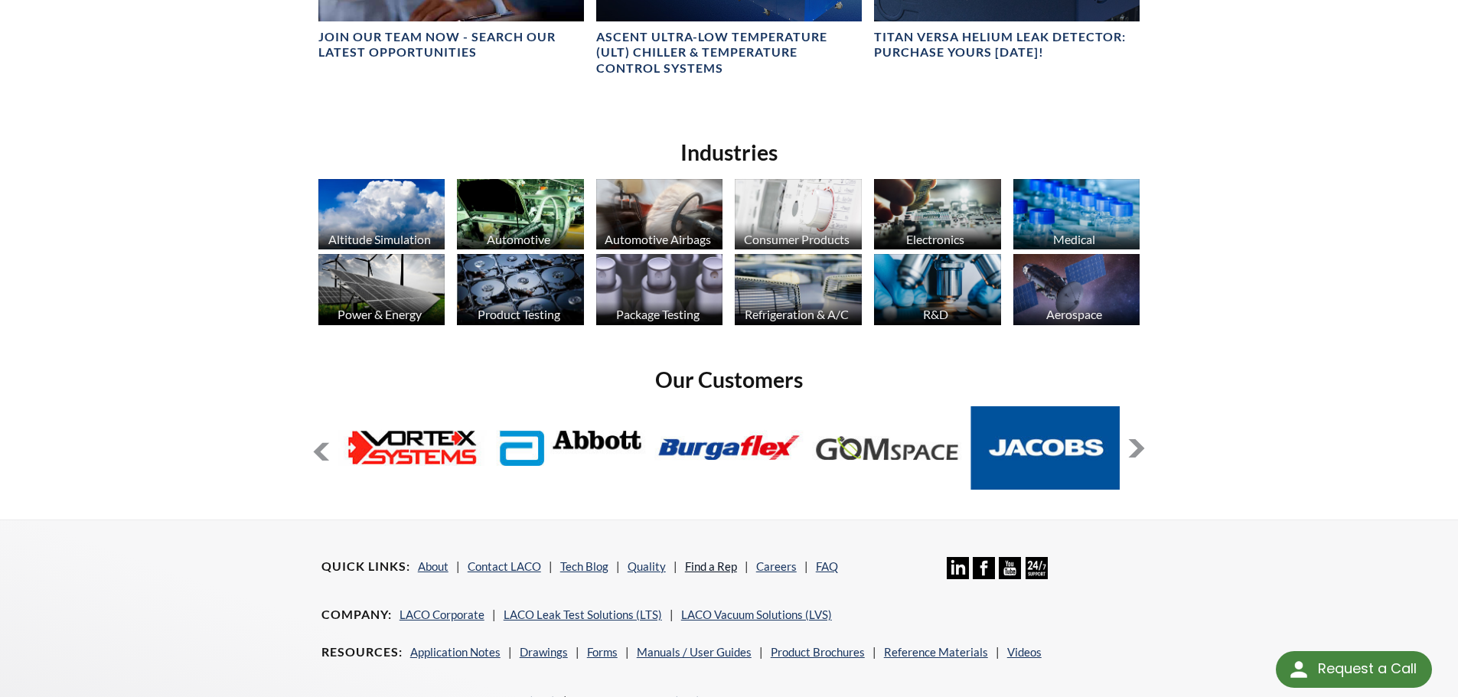 The width and height of the screenshot is (1458, 697). What do you see at coordinates (380, 239) in the screenshot?
I see `div: Altitude Simulation` at bounding box center [380, 239].